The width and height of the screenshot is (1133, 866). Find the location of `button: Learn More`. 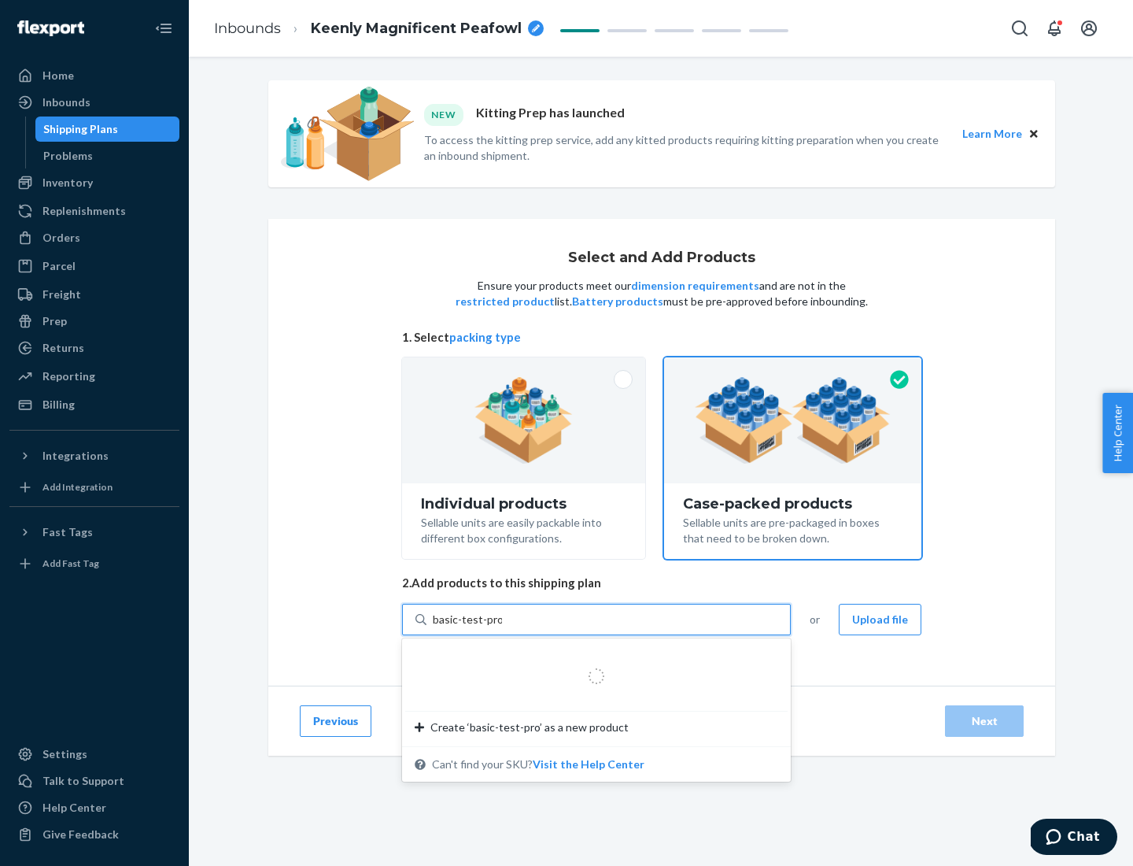

button: Learn More is located at coordinates (992, 134).